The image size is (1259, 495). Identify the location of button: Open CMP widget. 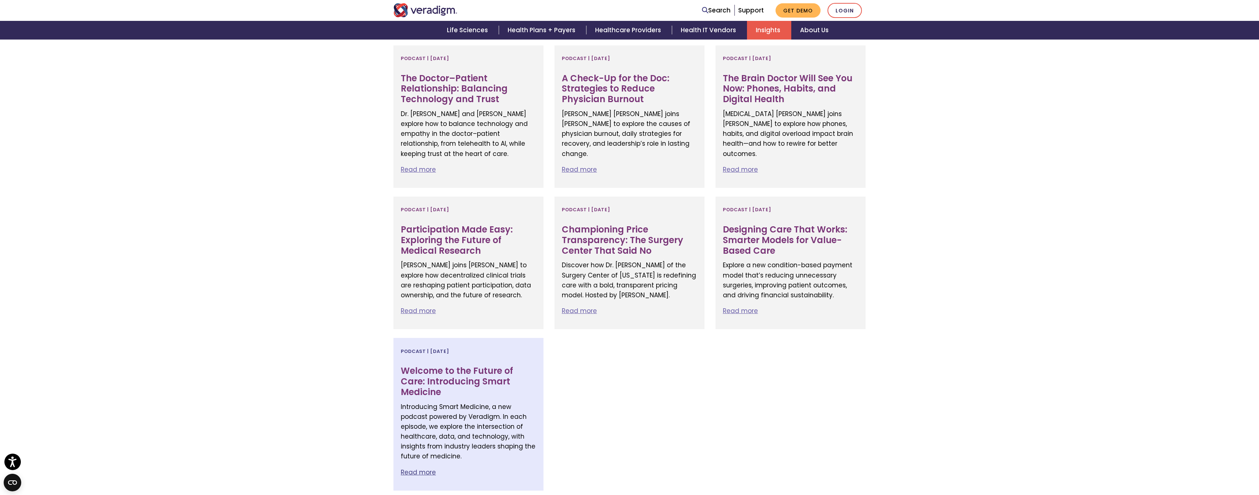
(12, 482).